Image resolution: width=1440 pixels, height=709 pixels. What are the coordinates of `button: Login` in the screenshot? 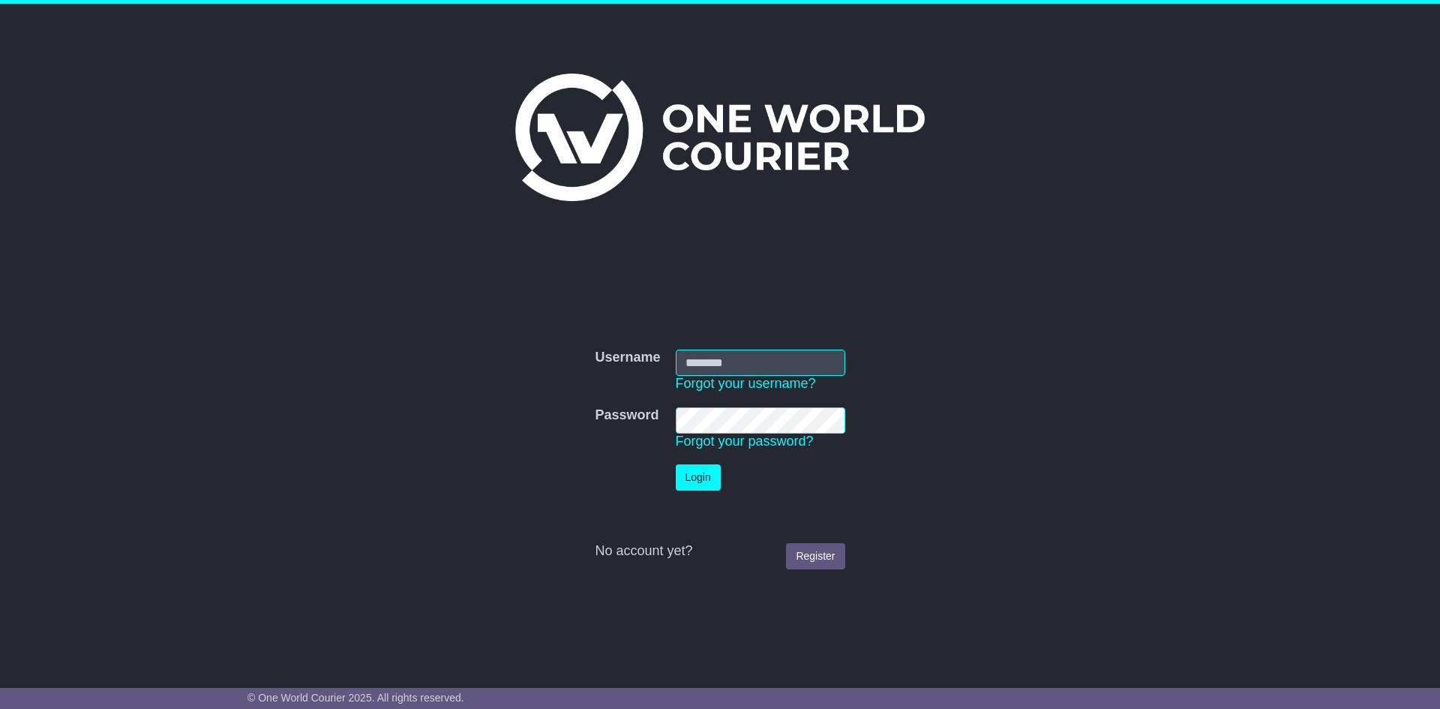 It's located at (698, 477).